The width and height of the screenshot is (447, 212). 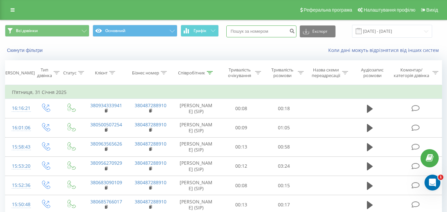 What do you see at coordinates (224, 92) in the screenshot?
I see `td: П’ятниця, 31 Січня 2025` at bounding box center [224, 92].